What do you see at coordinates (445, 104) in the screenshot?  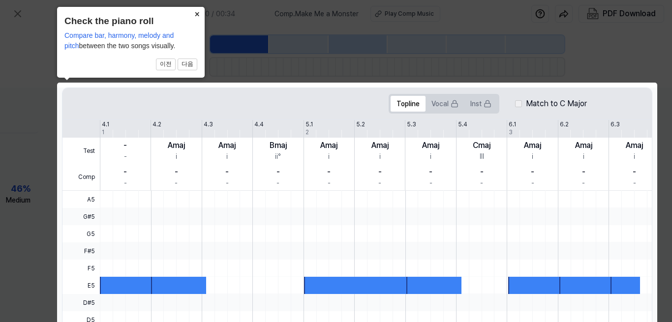 I see `button: Vocal` at bounding box center [445, 104].